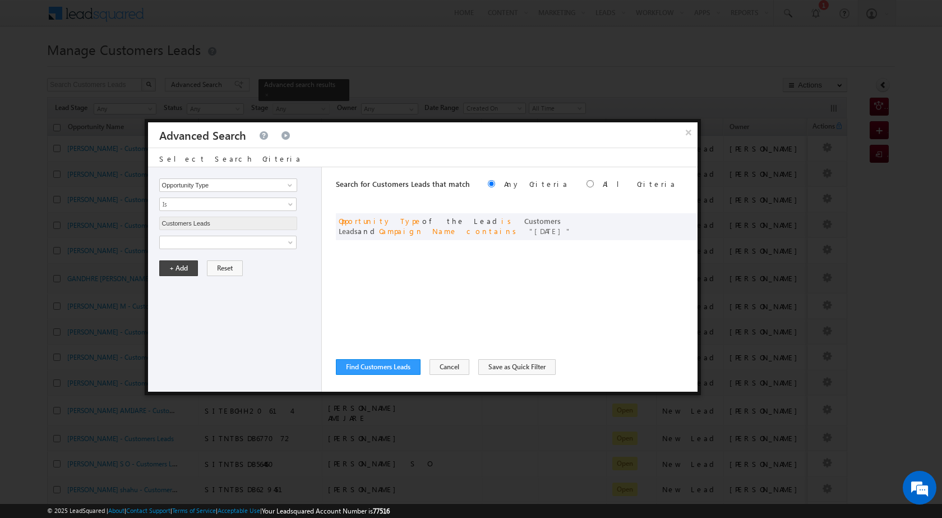  What do you see at coordinates (228, 204) in the screenshot?
I see `a: Is` at bounding box center [228, 204].